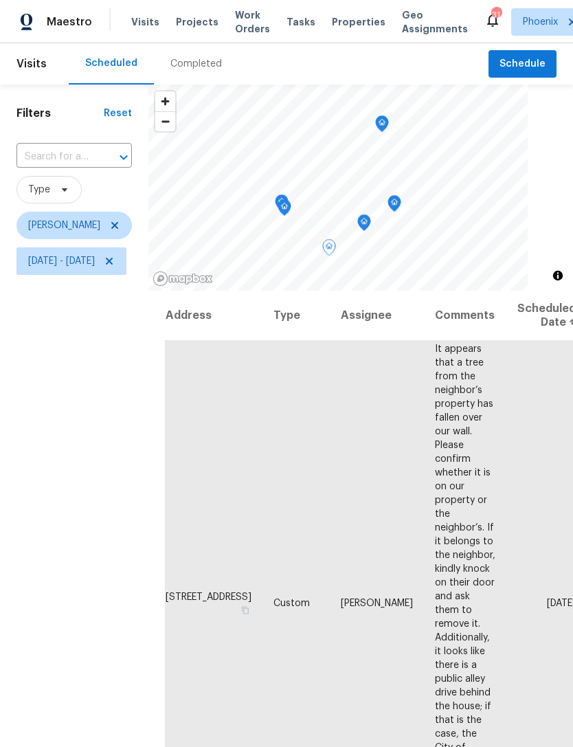 This screenshot has height=747, width=573. What do you see at coordinates (522, 64) in the screenshot?
I see `span: Schedule` at bounding box center [522, 64].